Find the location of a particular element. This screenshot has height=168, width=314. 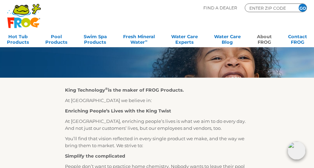

a: ContactFROG is located at coordinates (298, 38).